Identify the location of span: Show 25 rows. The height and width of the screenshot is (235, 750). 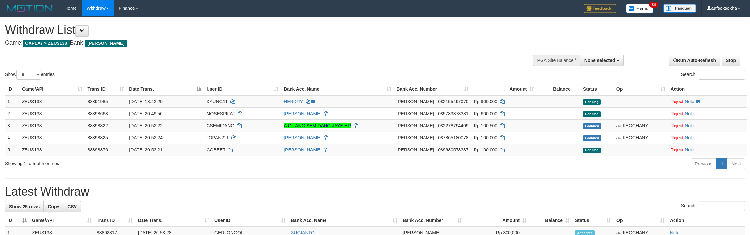
(24, 207).